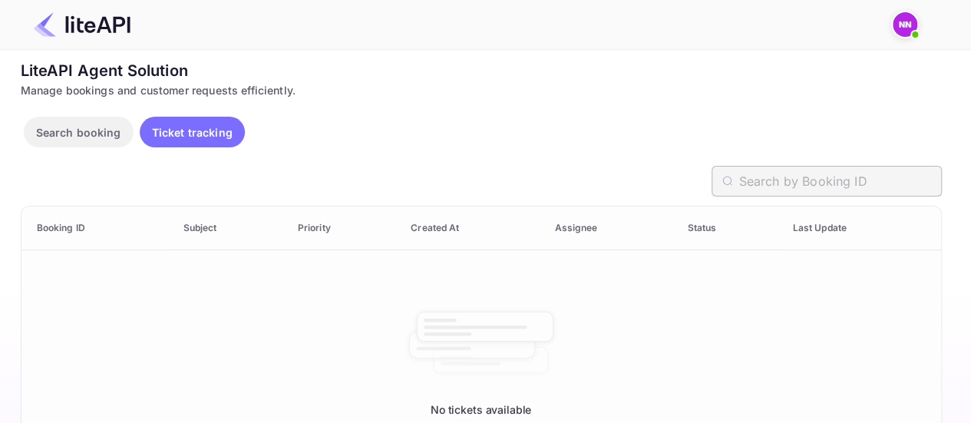 Image resolution: width=971 pixels, height=423 pixels. Describe the element at coordinates (341, 228) in the screenshot. I see `th: Priority` at that location.